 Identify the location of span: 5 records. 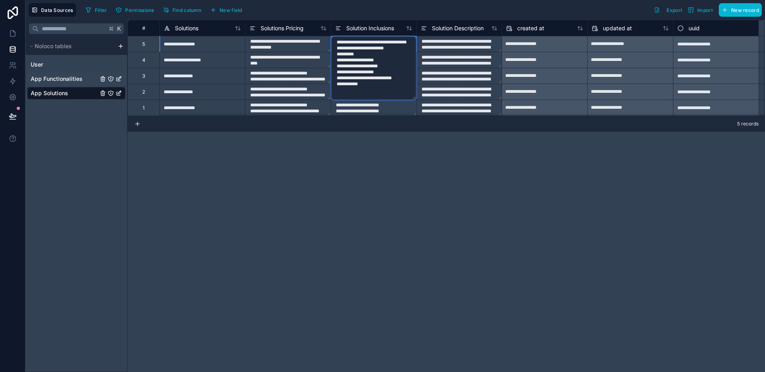
(748, 124).